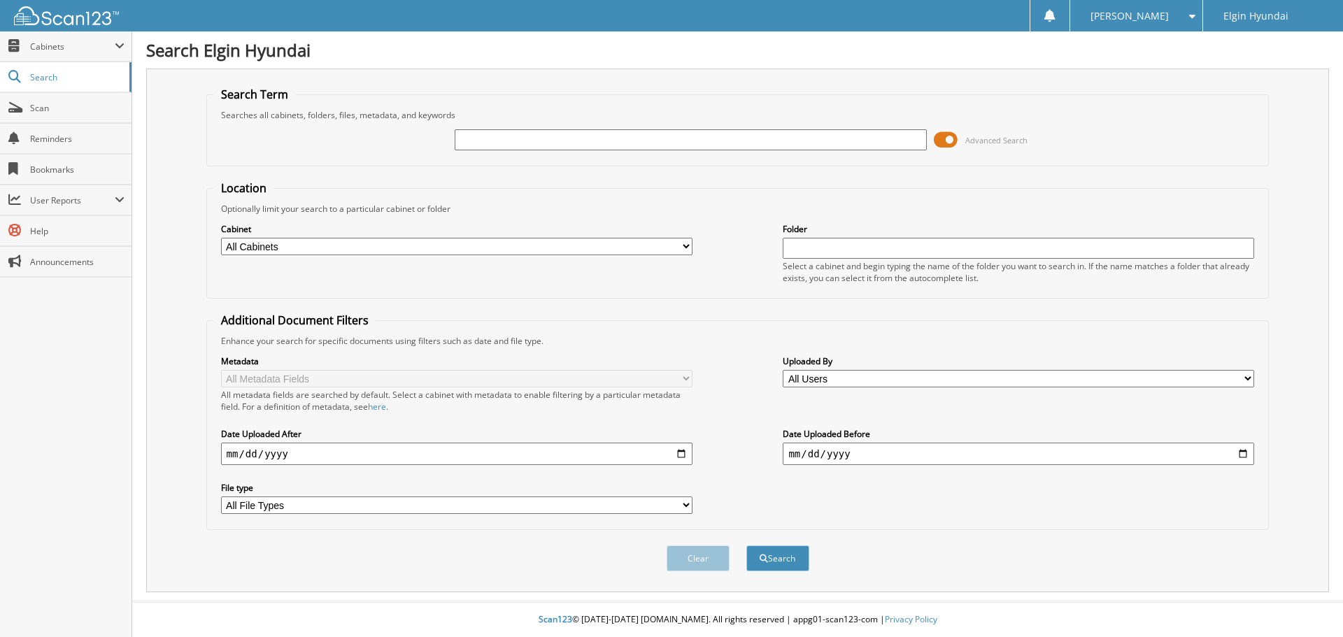  I want to click on legend: Location, so click(243, 188).